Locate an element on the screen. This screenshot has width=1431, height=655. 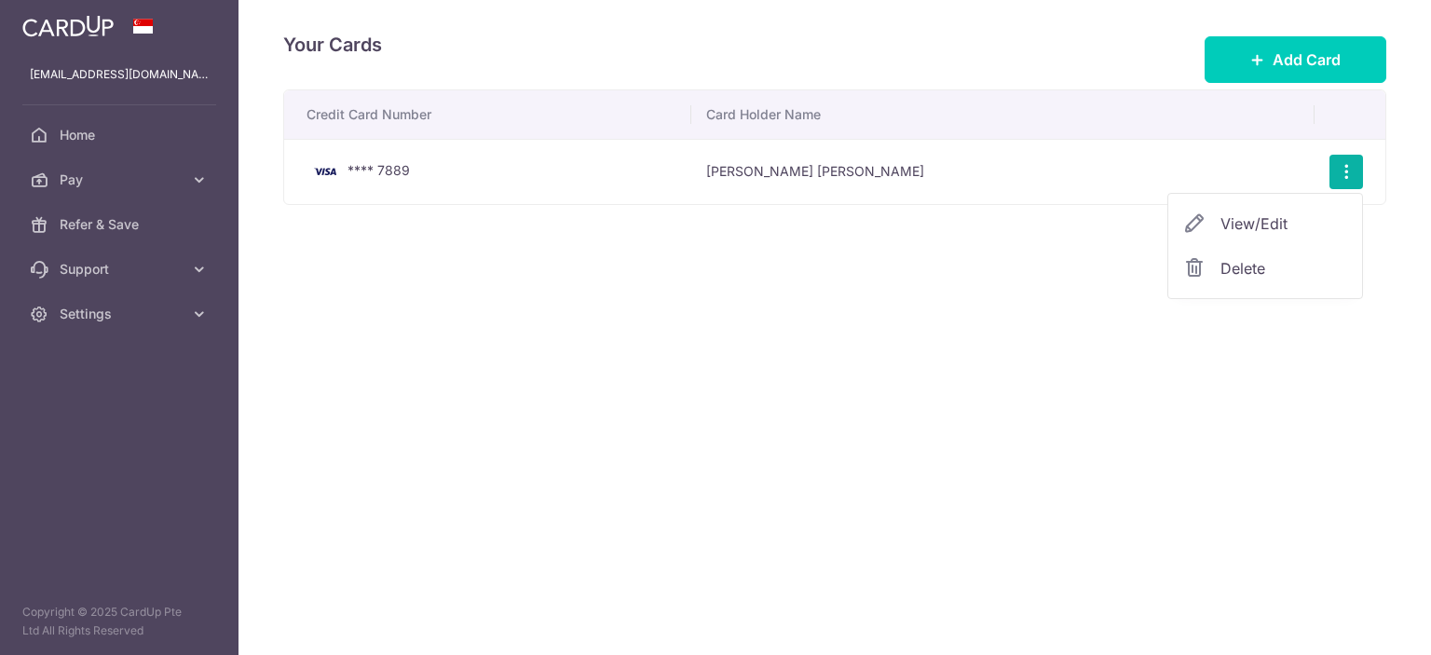
span: Settings is located at coordinates (121, 314).